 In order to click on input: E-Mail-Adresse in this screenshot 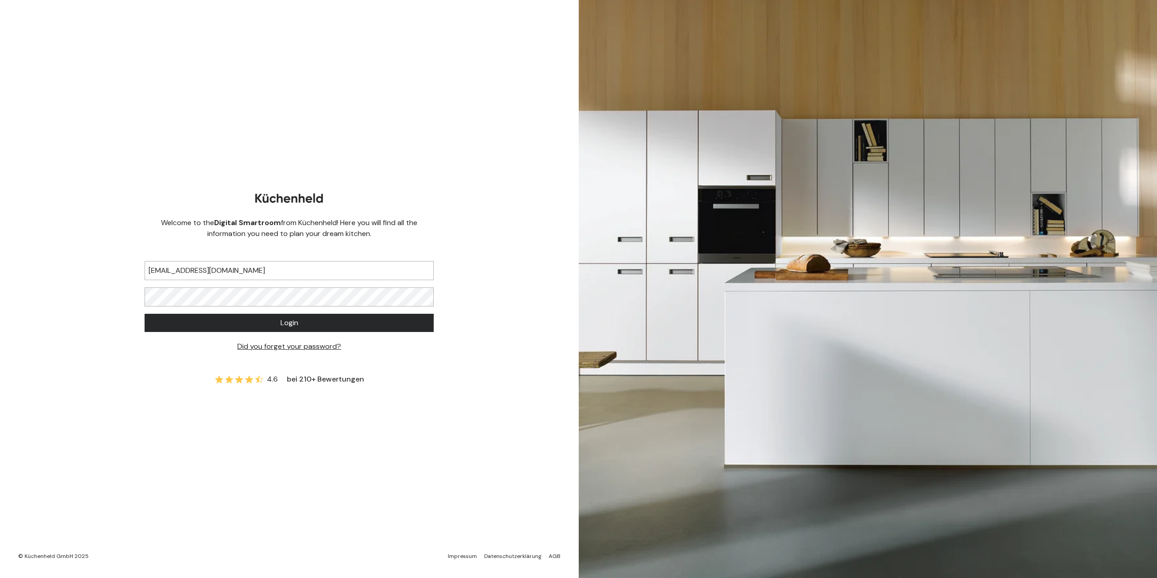, I will do `click(289, 270)`.